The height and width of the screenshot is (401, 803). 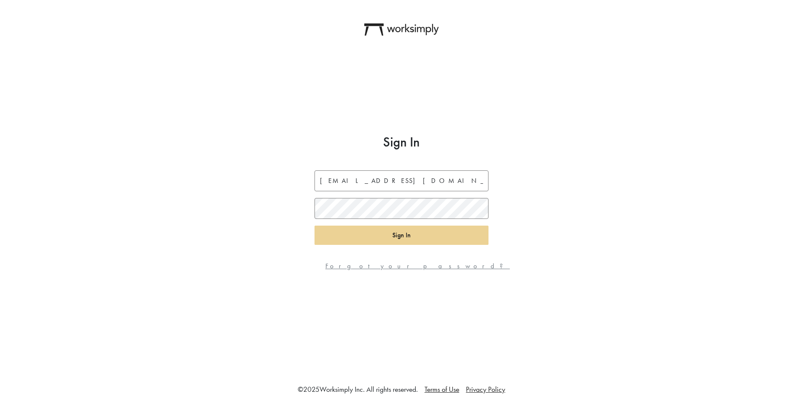 I want to click on input: Email, so click(x=402, y=181).